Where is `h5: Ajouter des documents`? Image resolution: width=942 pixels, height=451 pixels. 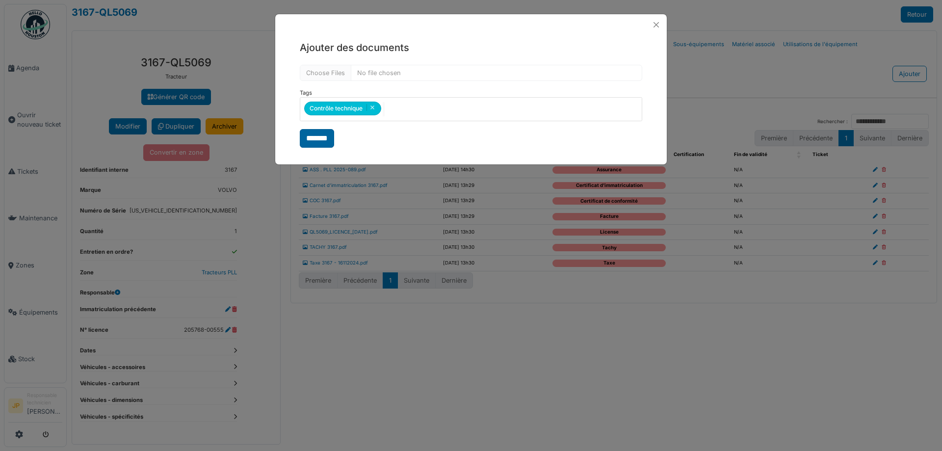
h5: Ajouter des documents is located at coordinates (471, 48).